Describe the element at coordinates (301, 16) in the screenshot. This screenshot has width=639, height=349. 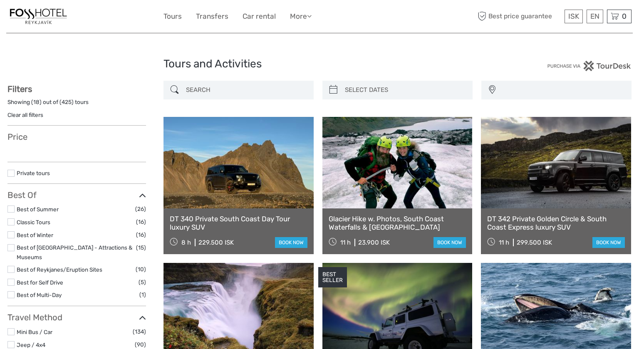
I see `a: More` at that location.